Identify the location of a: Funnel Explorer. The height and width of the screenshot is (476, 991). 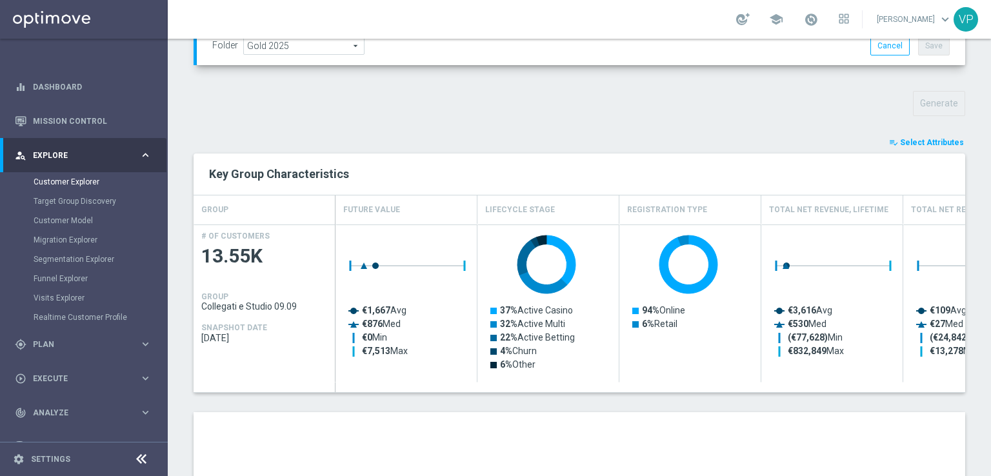
(84, 279).